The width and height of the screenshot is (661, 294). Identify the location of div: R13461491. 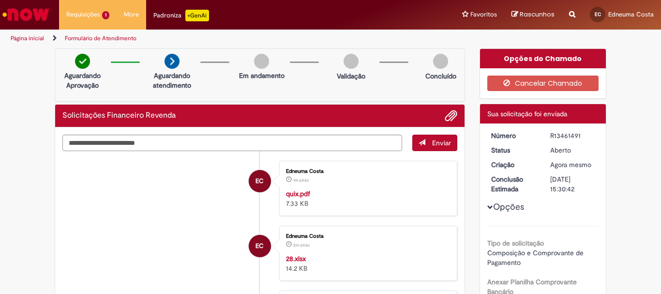
(572, 135).